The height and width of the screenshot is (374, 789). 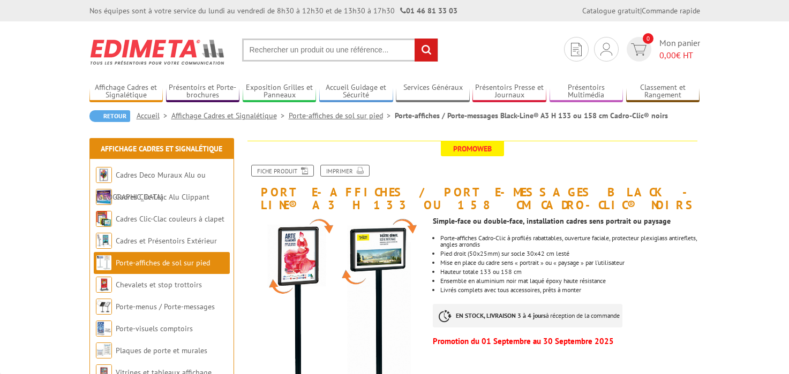 What do you see at coordinates (104, 263) in the screenshot?
I see `img: Porte-affiches de sol sur pied` at bounding box center [104, 263].